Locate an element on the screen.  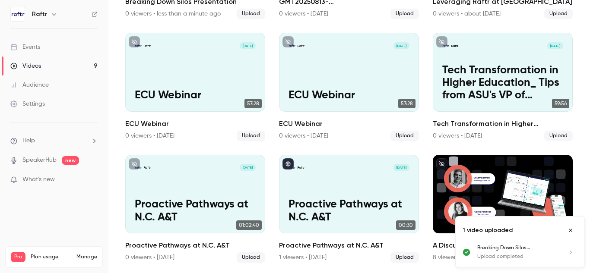
p: 1 video uploaded is located at coordinates (487, 231).